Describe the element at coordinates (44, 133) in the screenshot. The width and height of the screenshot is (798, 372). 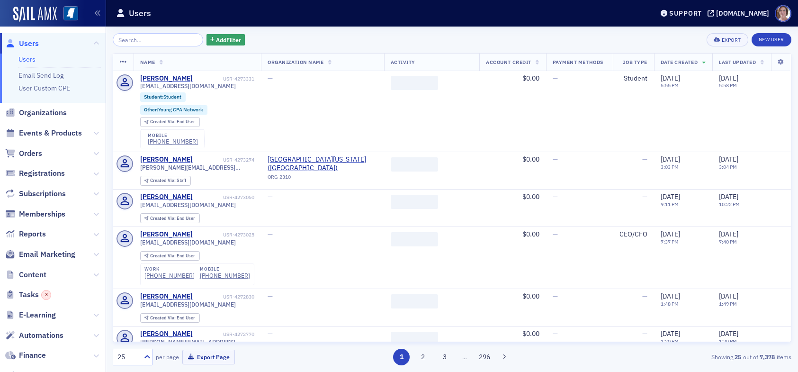
I see `a: Events & Products` at that location.